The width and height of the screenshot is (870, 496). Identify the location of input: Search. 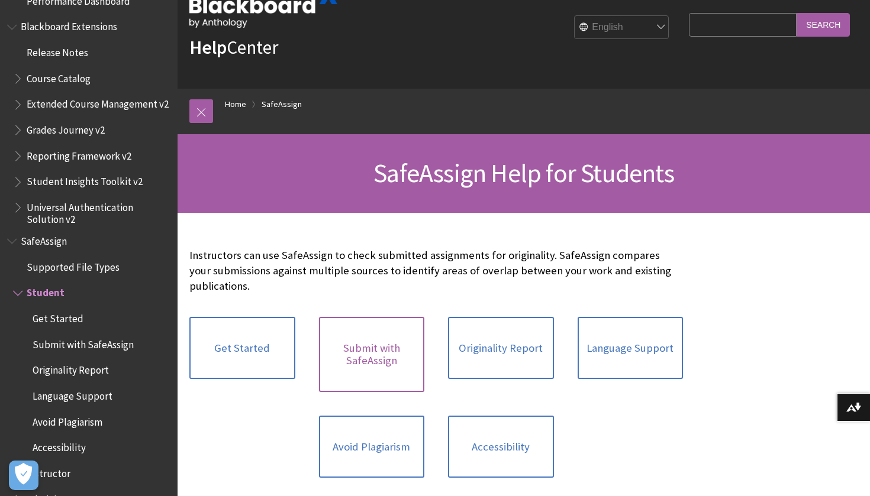
(823, 24).